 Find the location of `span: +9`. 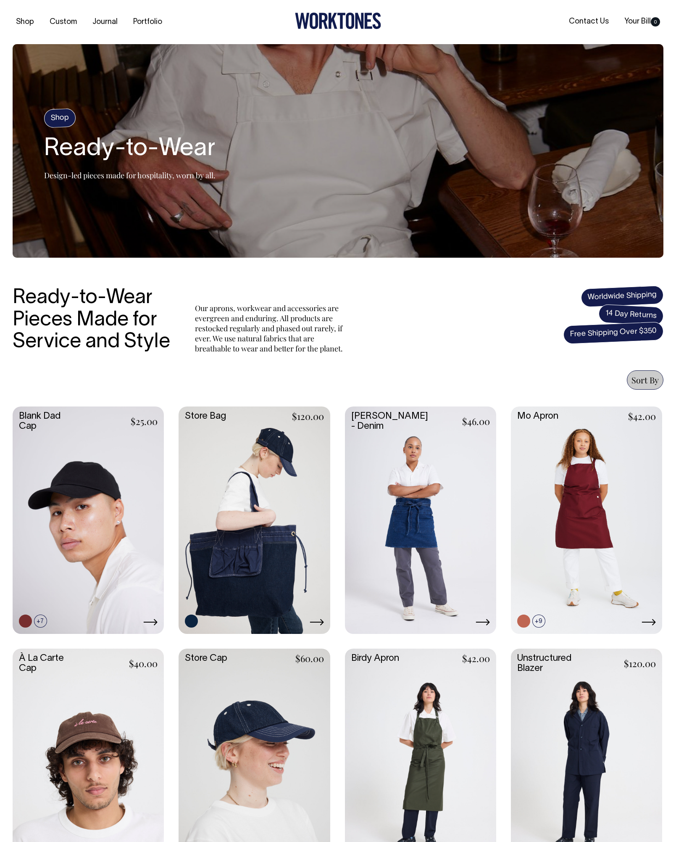

span: +9 is located at coordinates (539, 621).